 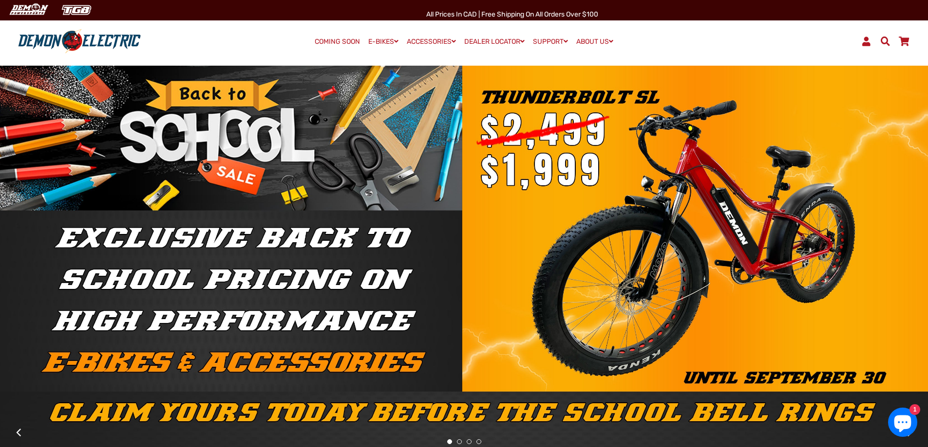 What do you see at coordinates (431, 41) in the screenshot?
I see `a: ACCESSORIES` at bounding box center [431, 41].